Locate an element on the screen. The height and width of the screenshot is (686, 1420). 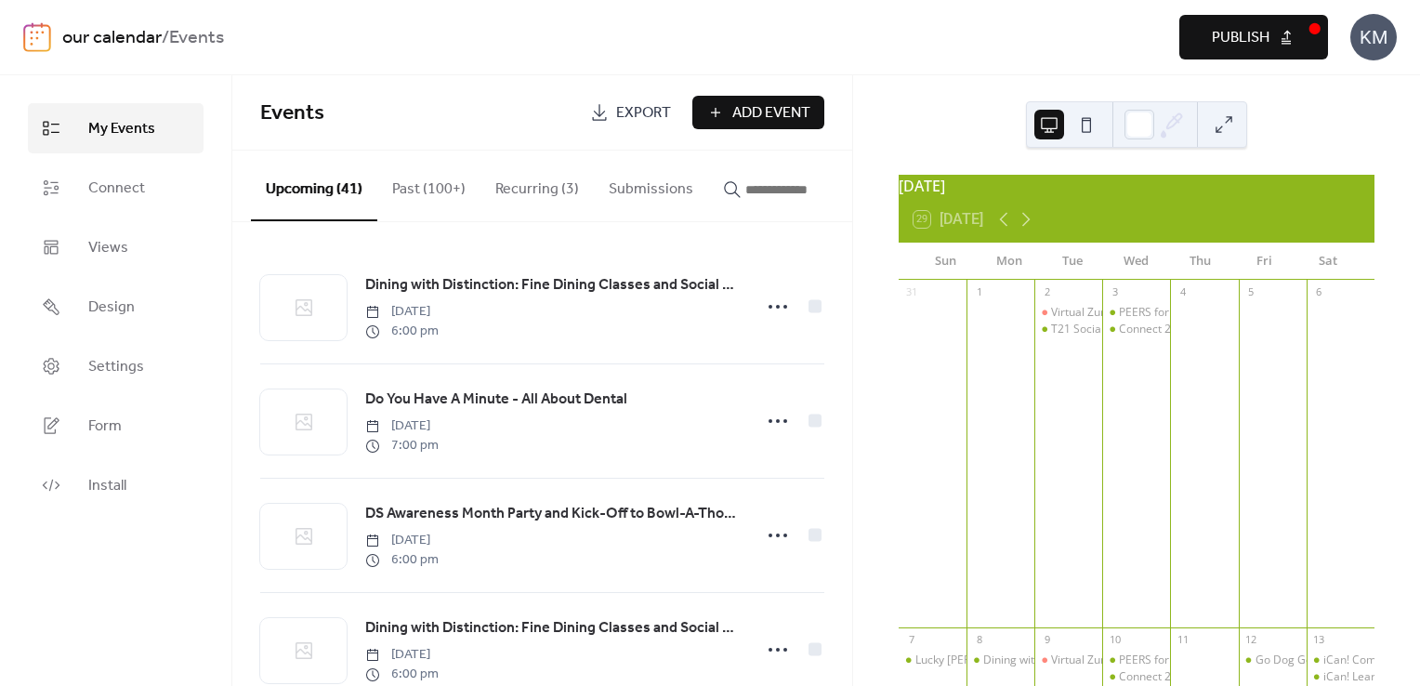
div: 31 is located at coordinates (911, 292).